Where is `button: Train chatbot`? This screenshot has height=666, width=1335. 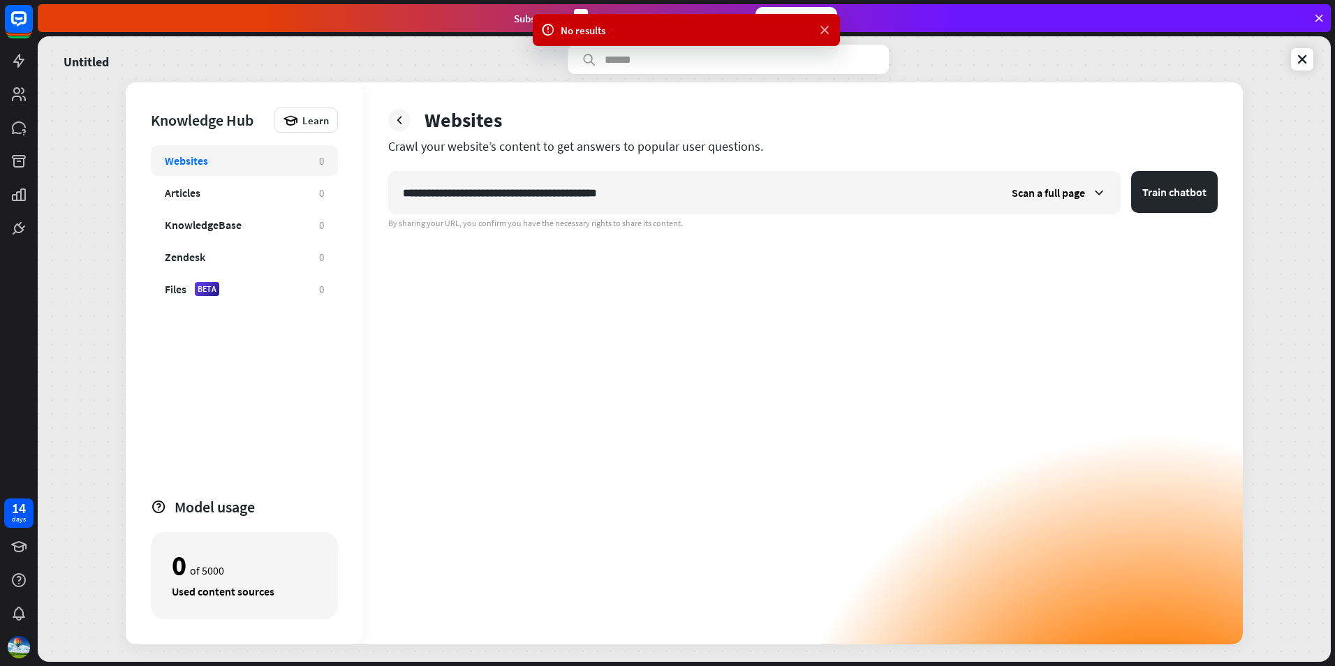
button: Train chatbot is located at coordinates (1174, 192).